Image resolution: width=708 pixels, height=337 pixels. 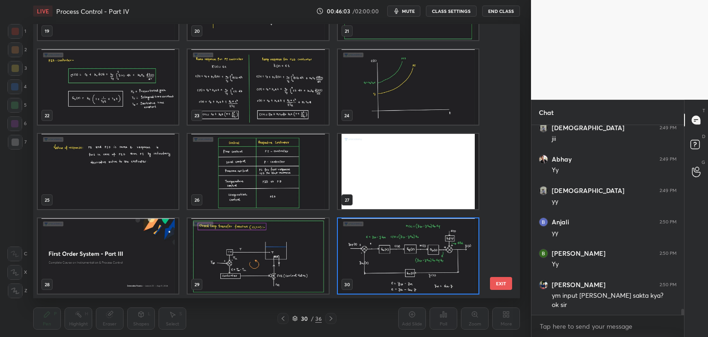 What do you see at coordinates (451, 11) in the screenshot?
I see `button: CLASS SETTINGS` at bounding box center [451, 11].